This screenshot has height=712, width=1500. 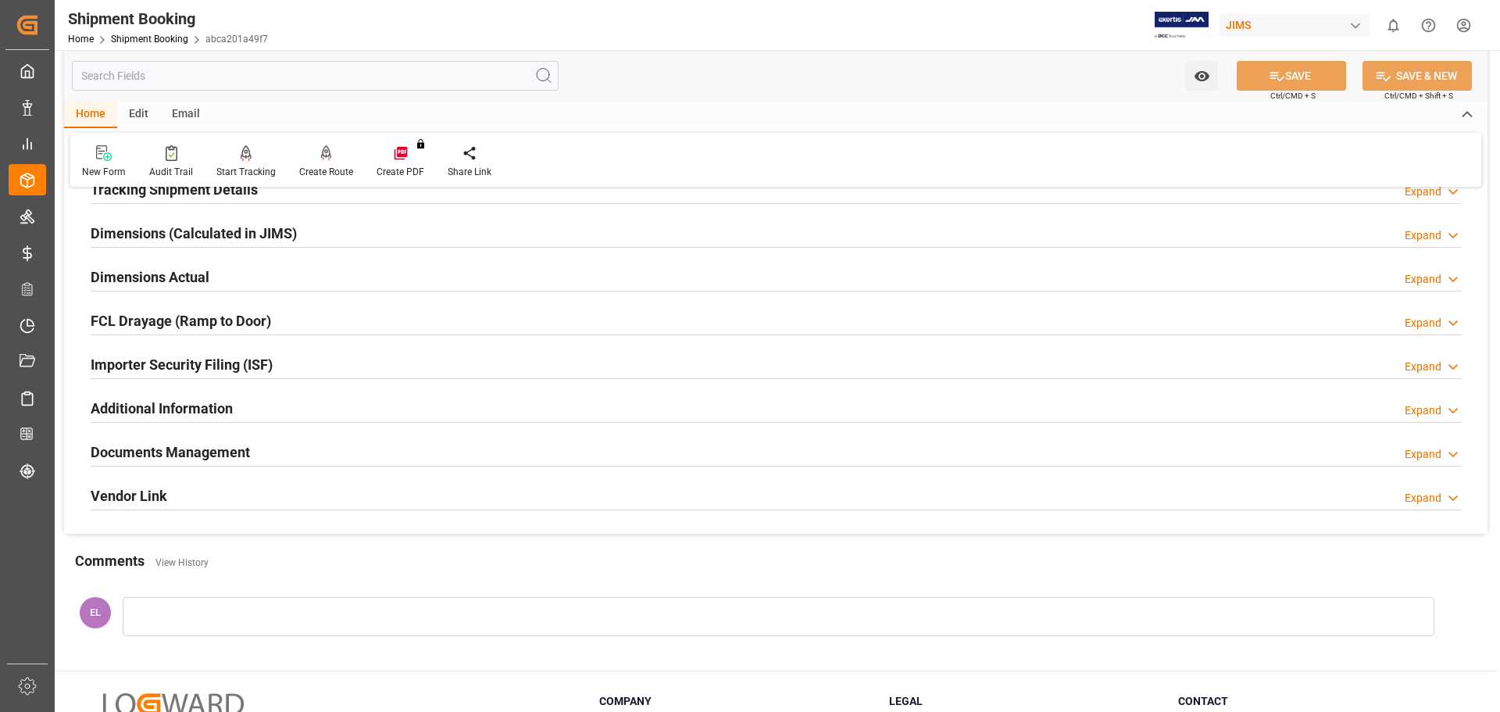 I want to click on div: New Form, so click(x=104, y=172).